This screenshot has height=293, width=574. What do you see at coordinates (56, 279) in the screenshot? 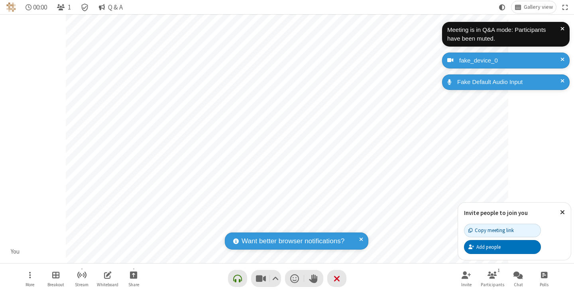
I see `button: Manage Breakout Rooms` at bounding box center [56, 279].